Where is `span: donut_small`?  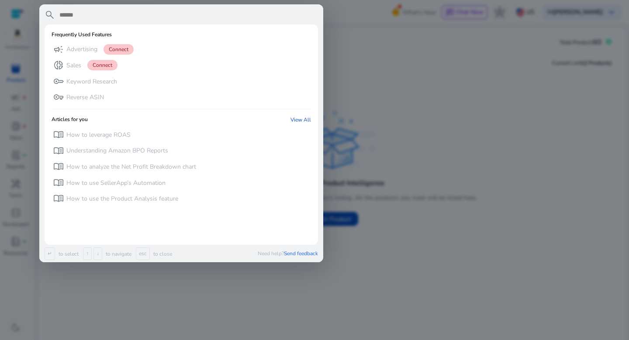
span: donut_small is located at coordinates (59, 65).